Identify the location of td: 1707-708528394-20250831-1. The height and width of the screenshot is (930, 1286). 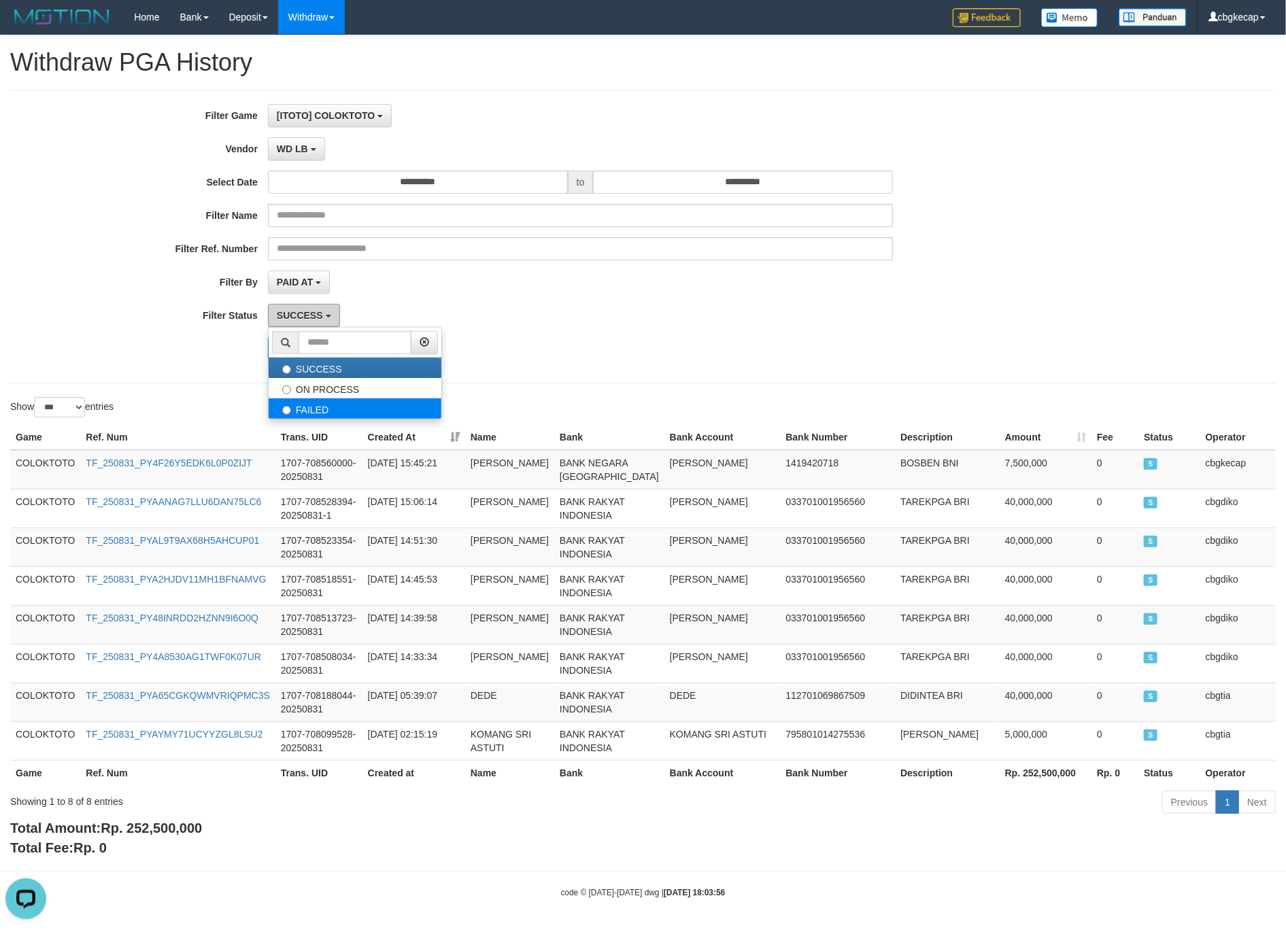
(319, 508).